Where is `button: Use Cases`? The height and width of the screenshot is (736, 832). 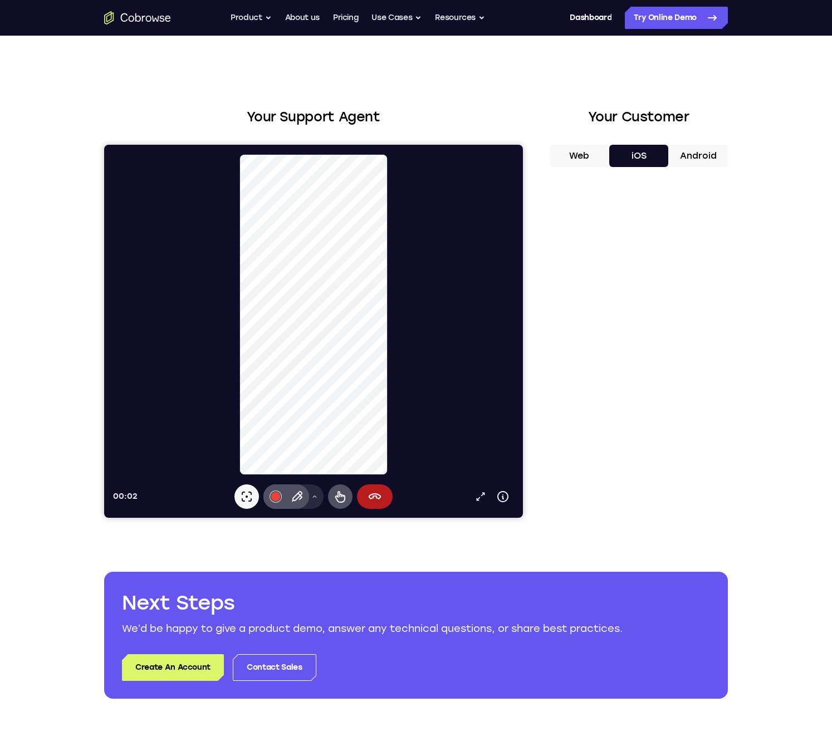 button: Use Cases is located at coordinates (397, 18).